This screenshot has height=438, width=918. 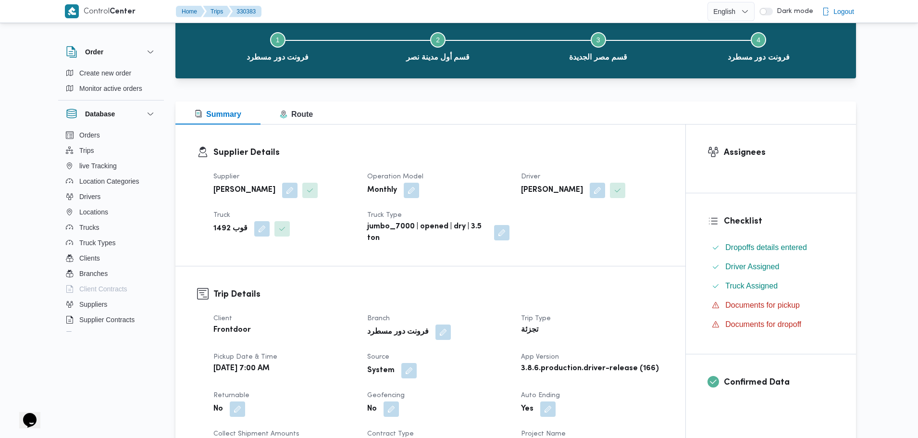 I want to click on h3: Checklist, so click(x=779, y=221).